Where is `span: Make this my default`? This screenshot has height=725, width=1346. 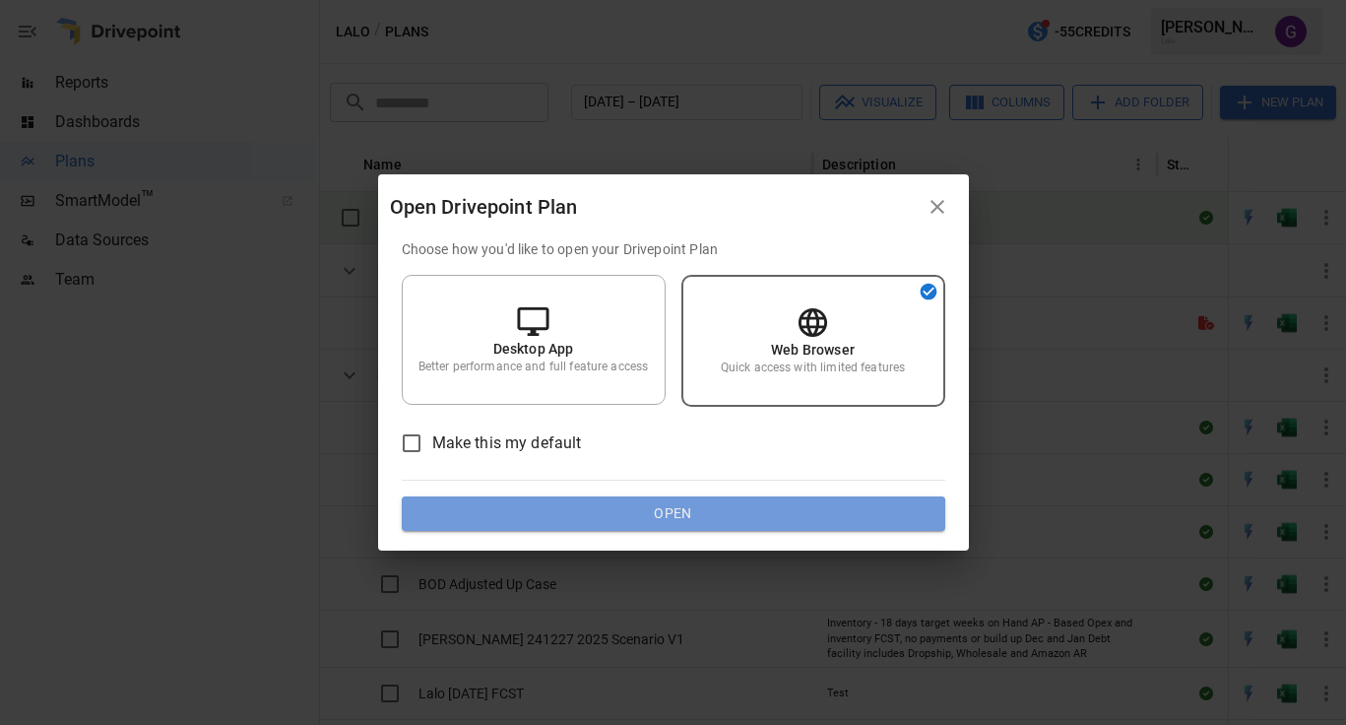
span: Make this my default is located at coordinates (507, 443).